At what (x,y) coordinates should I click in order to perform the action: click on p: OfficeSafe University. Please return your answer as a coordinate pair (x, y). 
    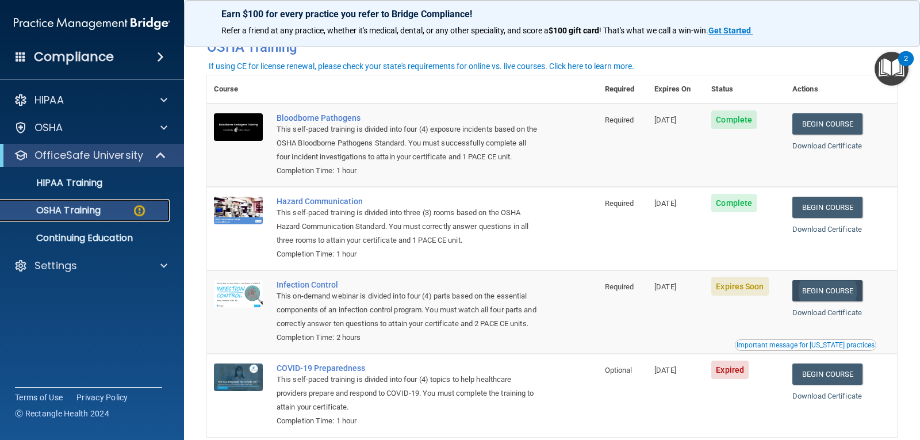
    Looking at the image, I should click on (89, 155).